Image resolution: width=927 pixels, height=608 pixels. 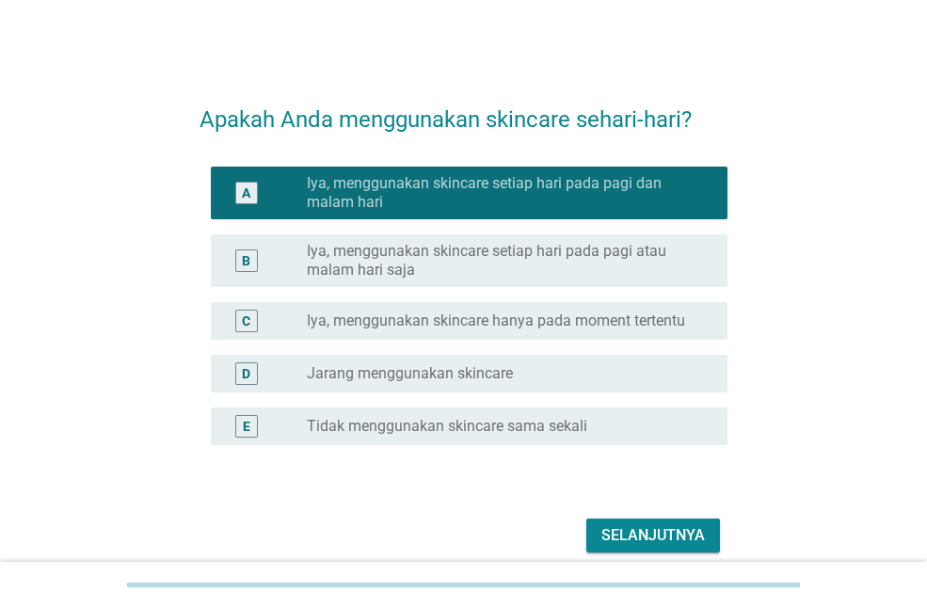 I want to click on label: Iya, menggunakan skincare hanya pada moment tertentu, so click(x=496, y=321).